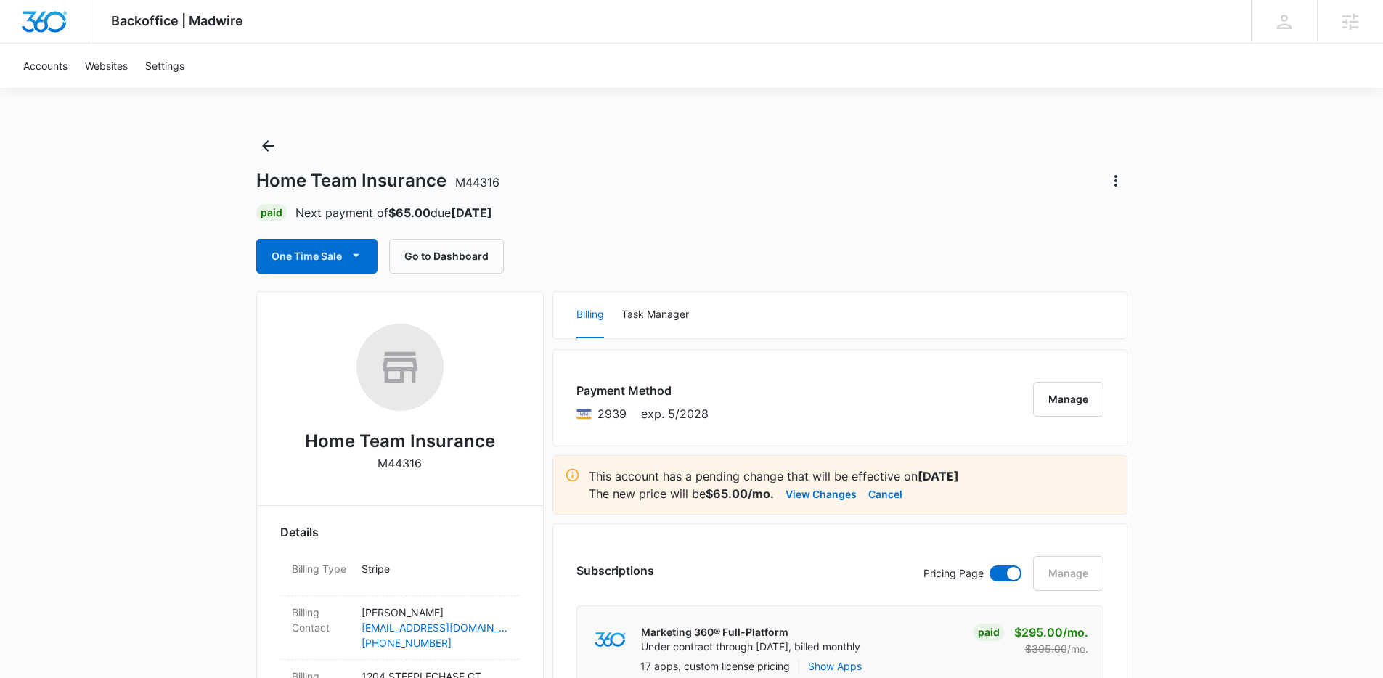 The image size is (1383, 678). What do you see at coordinates (321, 568) in the screenshot?
I see `dt: Billing Type` at bounding box center [321, 568].